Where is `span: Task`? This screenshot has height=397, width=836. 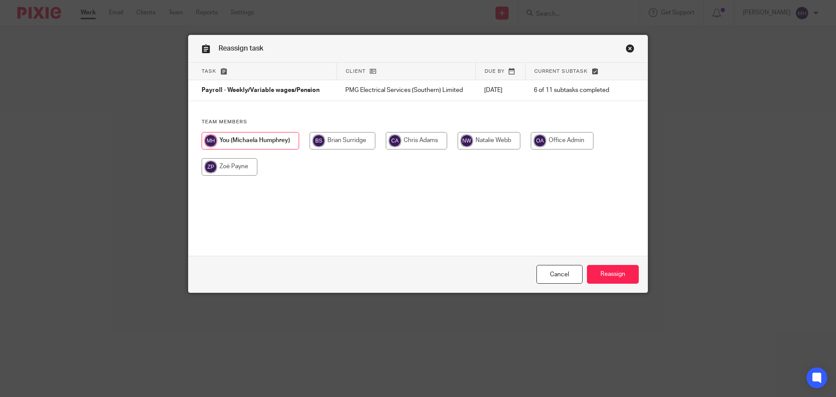
span: Task is located at coordinates (209, 71).